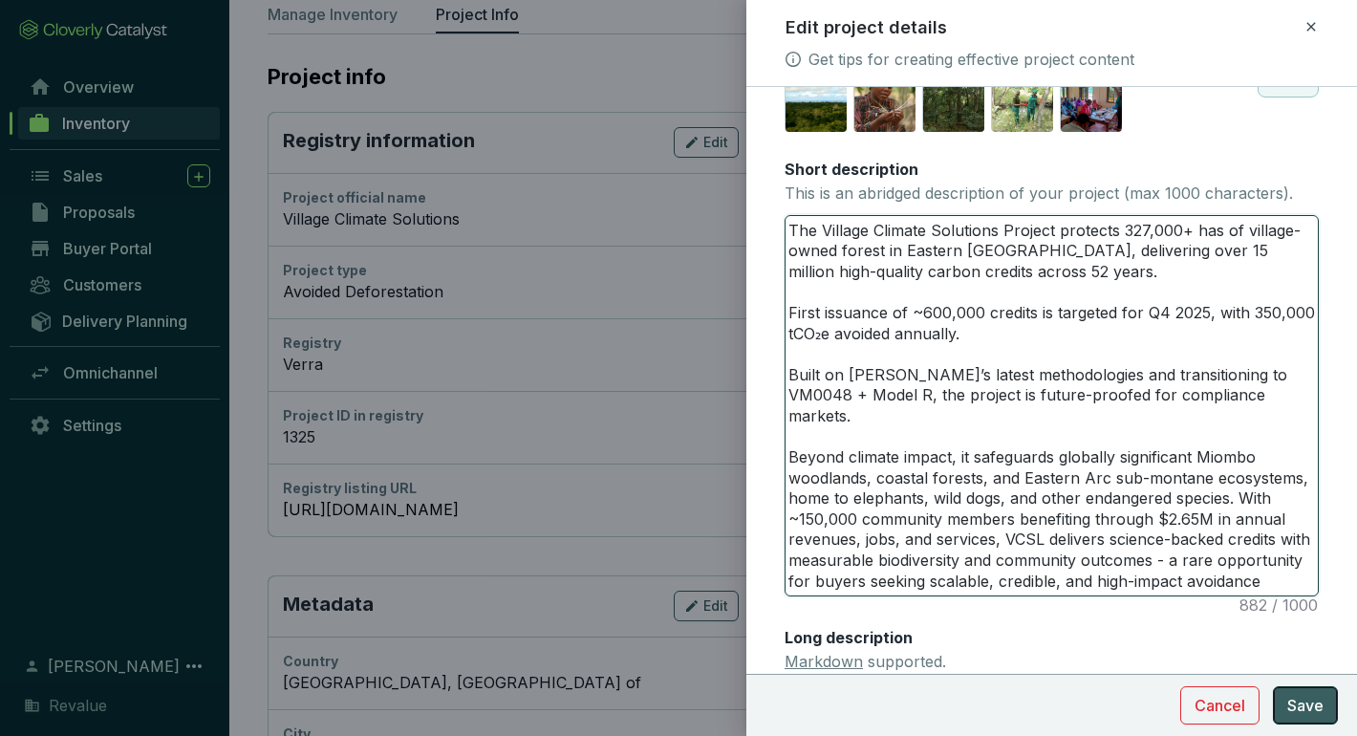  I want to click on p: This is an abridged description of your project (max 1000 characters)., so click(1039, 194).